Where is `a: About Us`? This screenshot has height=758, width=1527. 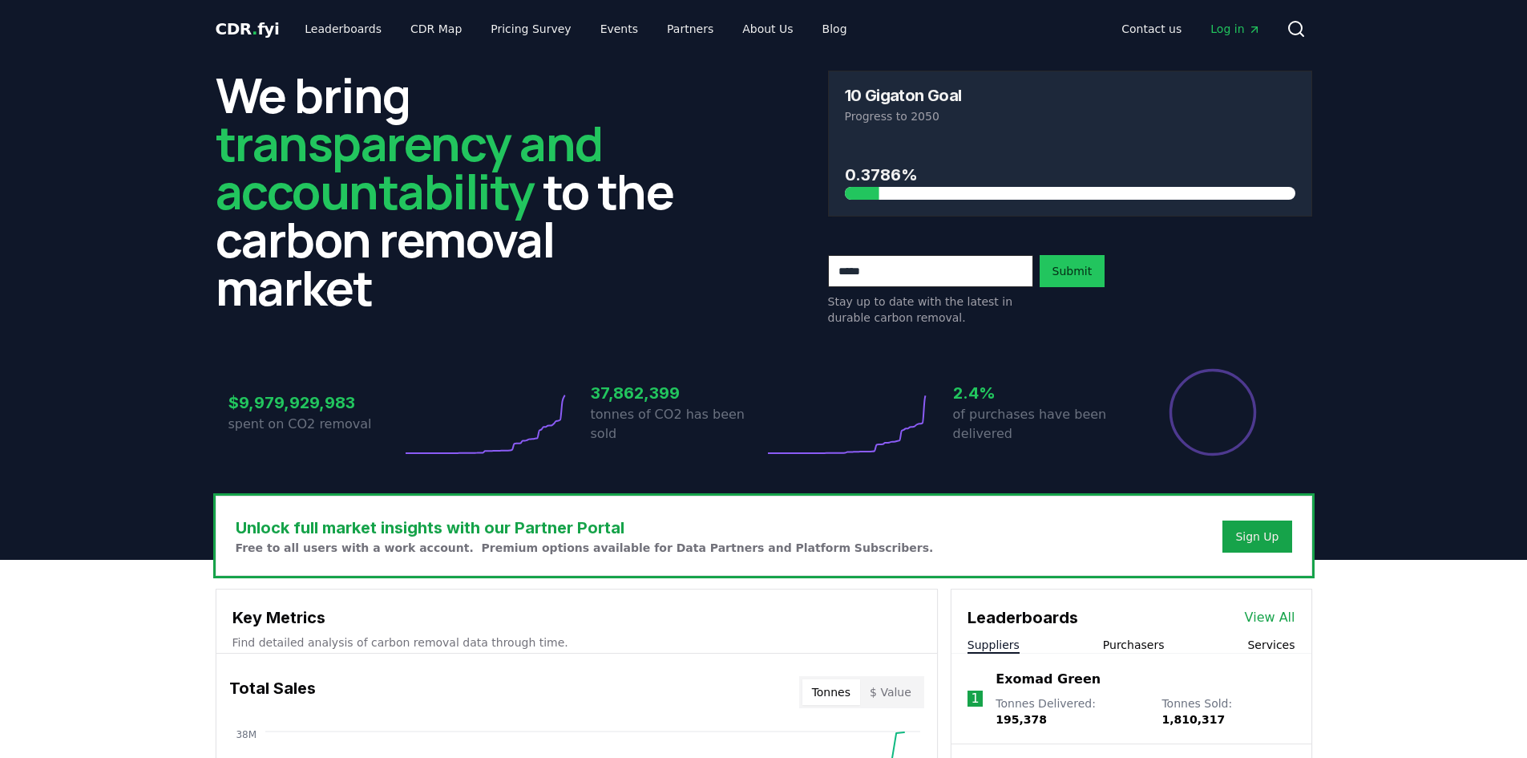
a: About Us is located at coordinates (767, 29).